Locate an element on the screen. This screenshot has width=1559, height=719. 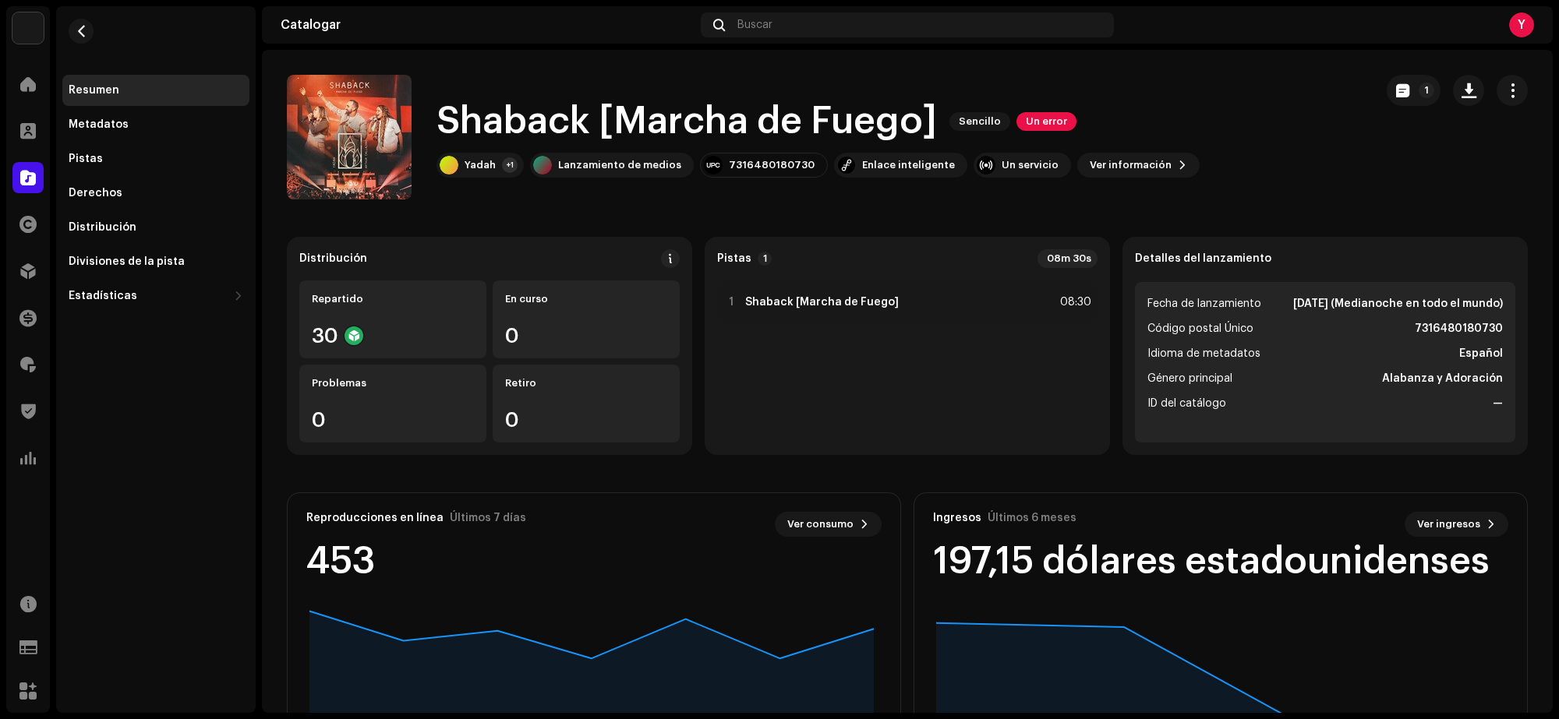
font: Derechos is located at coordinates (95, 193).